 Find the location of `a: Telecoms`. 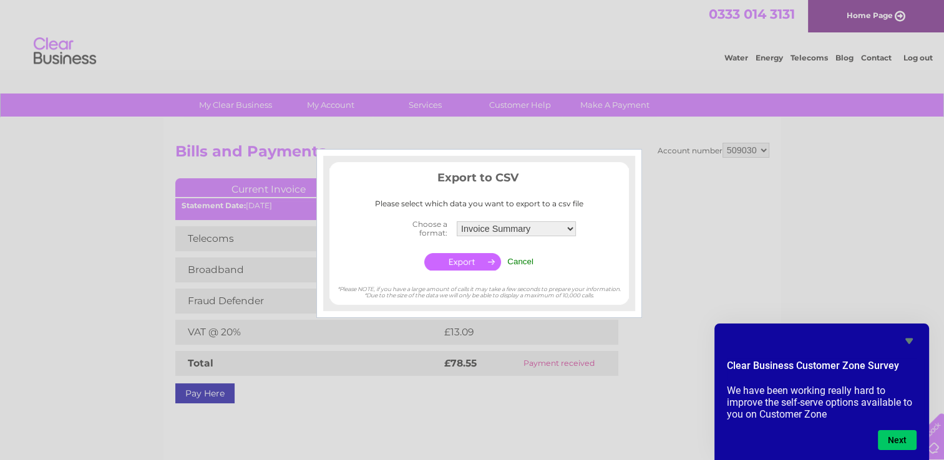

a: Telecoms is located at coordinates (809, 57).